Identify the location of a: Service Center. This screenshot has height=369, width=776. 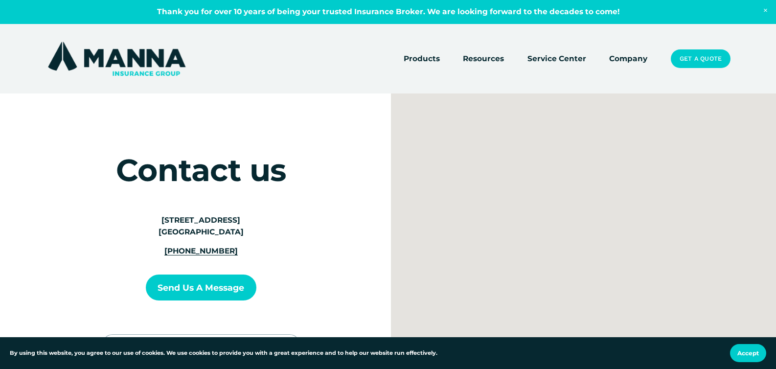
(557, 59).